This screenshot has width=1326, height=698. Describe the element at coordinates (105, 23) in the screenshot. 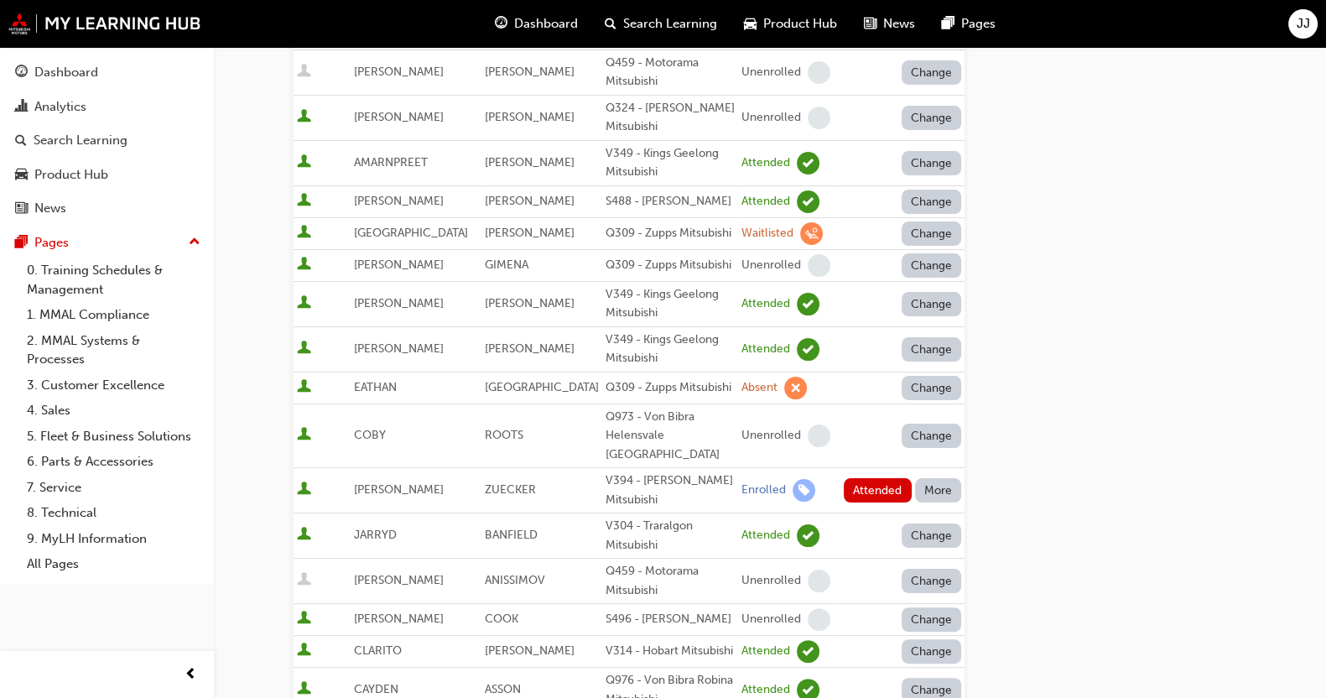

I see `img: mmal` at that location.